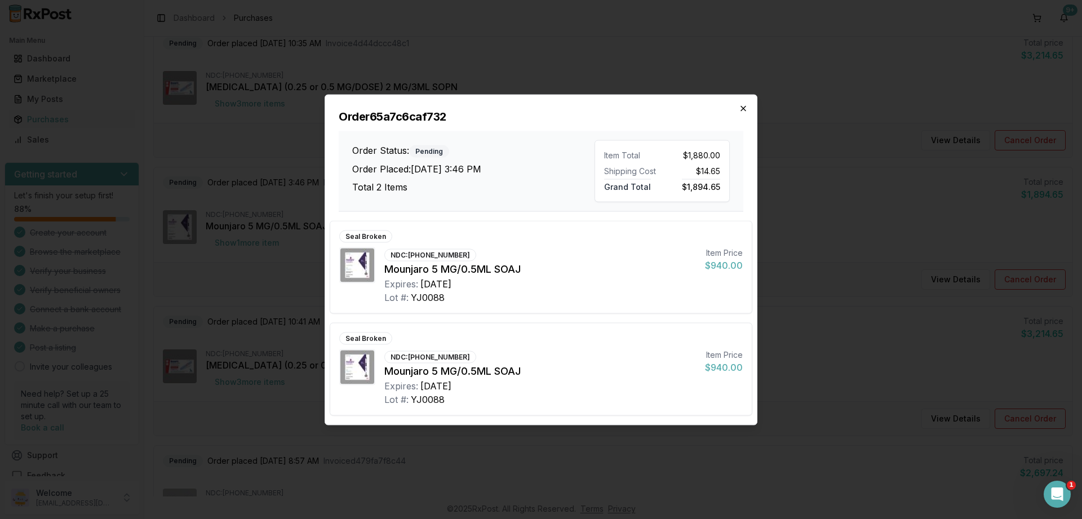 This screenshot has width=1082, height=519. I want to click on h3: Total 2 Items, so click(473, 187).